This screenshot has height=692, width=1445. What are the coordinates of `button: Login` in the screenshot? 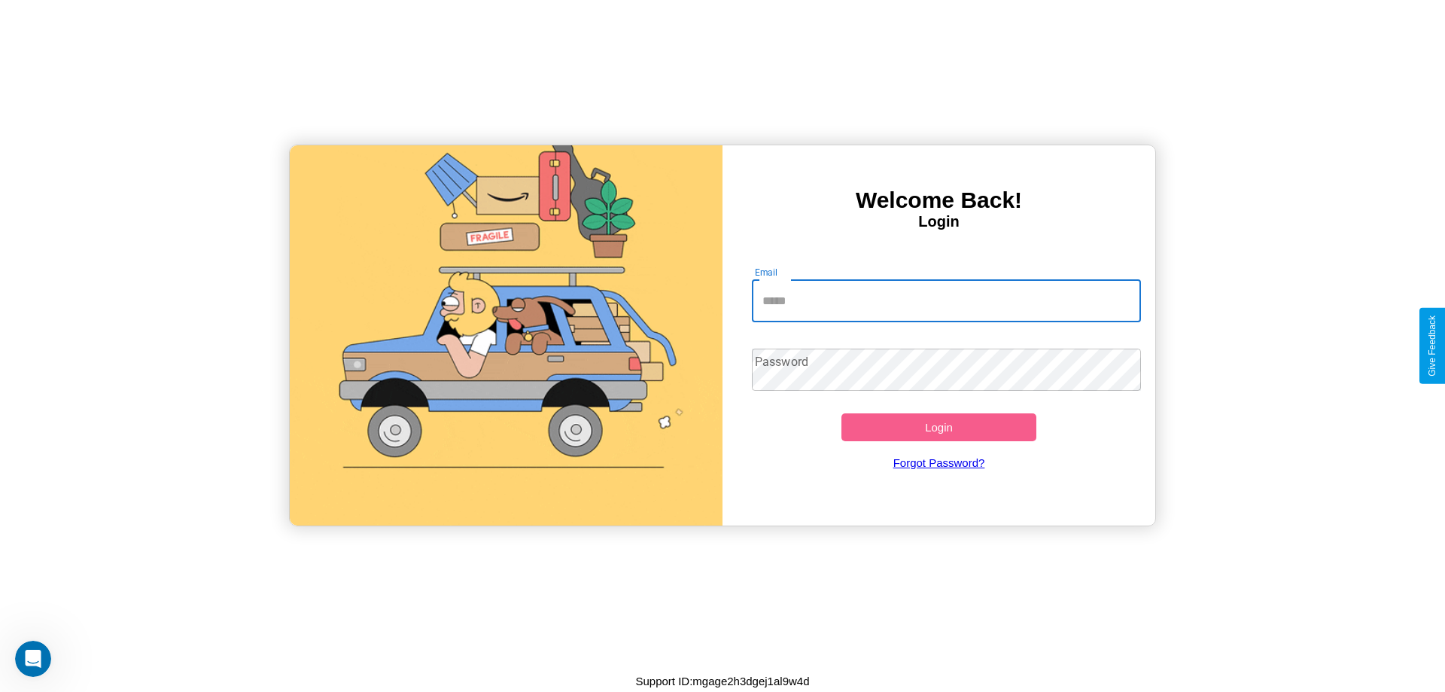 It's located at (938, 427).